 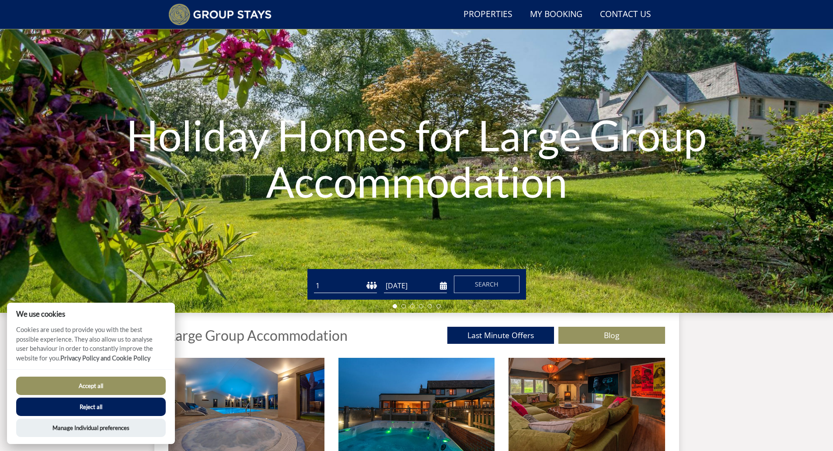 I want to click on button: Search, so click(x=487, y=284).